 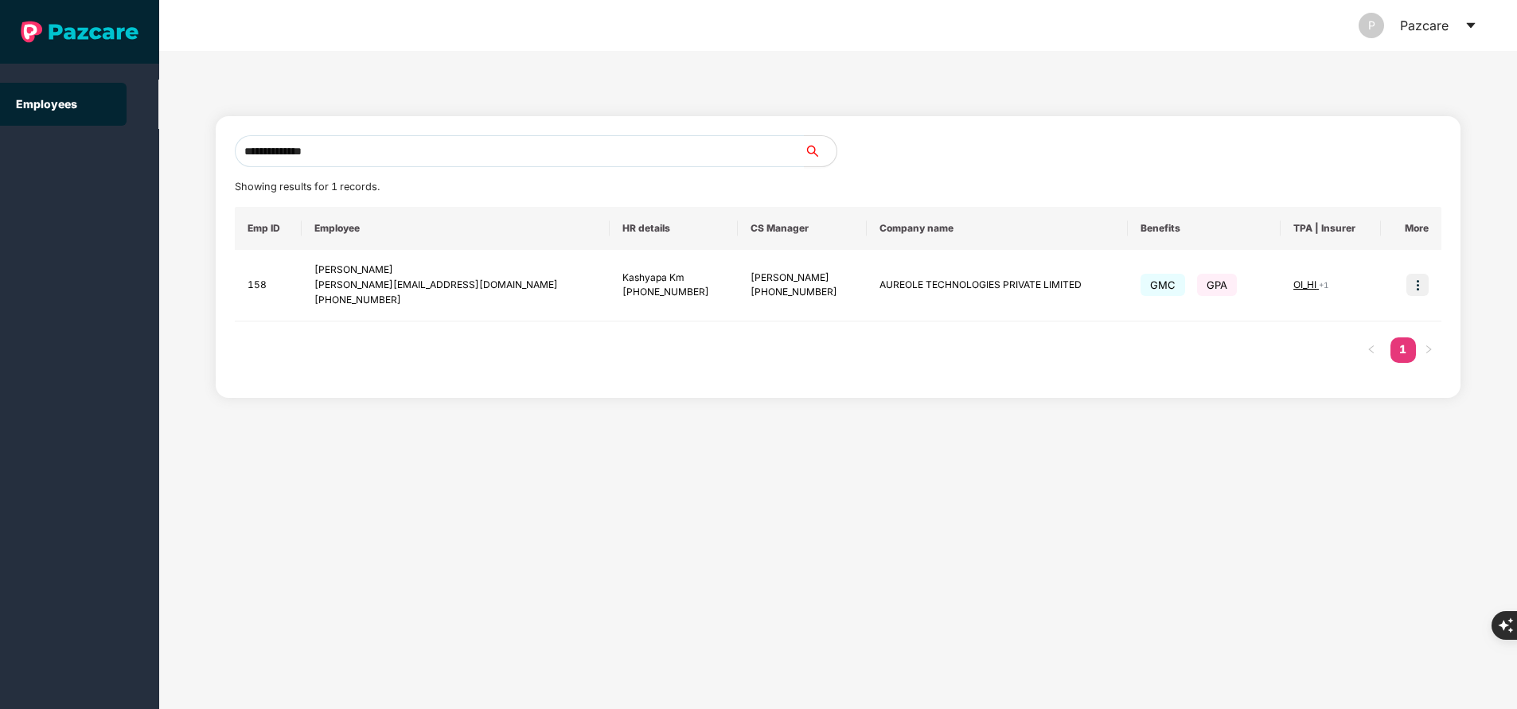 I want to click on th: More, so click(x=1411, y=228).